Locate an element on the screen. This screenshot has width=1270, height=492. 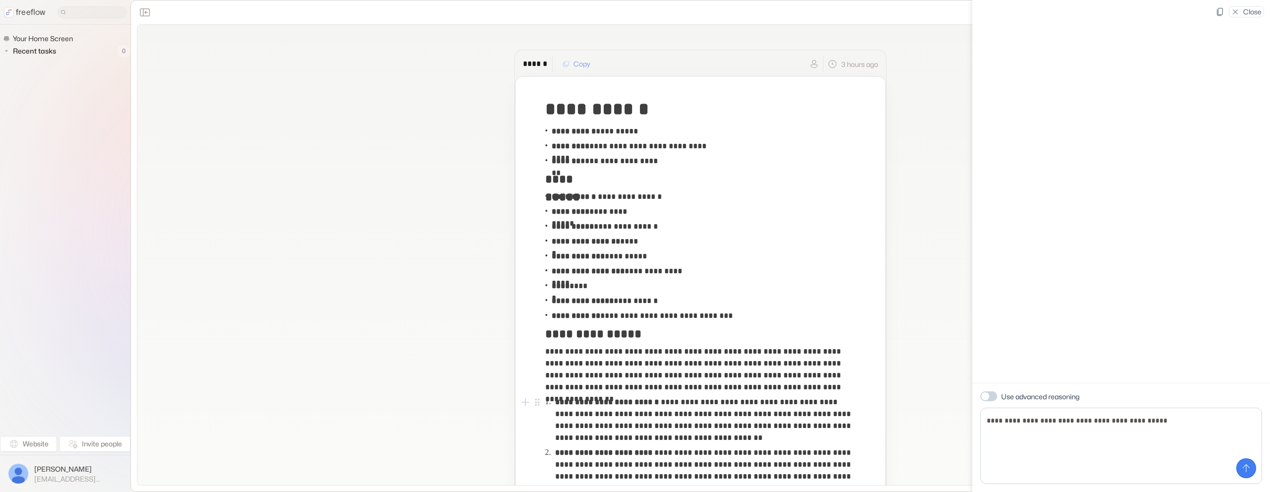
a: freeflow is located at coordinates (25, 12).